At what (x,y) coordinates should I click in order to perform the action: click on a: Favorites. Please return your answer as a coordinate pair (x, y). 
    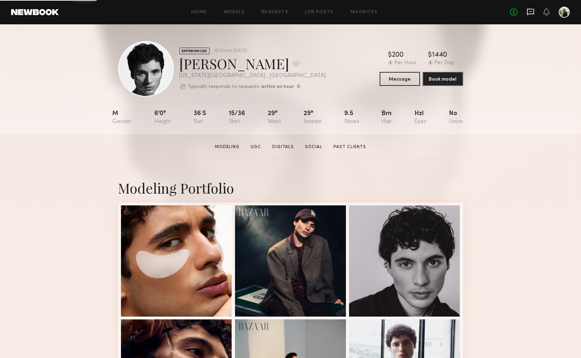
    Looking at the image, I should click on (364, 12).